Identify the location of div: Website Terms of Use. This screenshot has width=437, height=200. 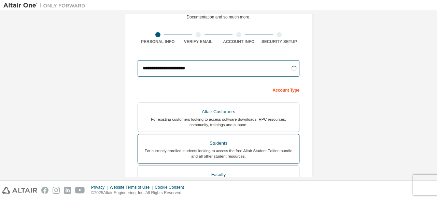
(132, 187).